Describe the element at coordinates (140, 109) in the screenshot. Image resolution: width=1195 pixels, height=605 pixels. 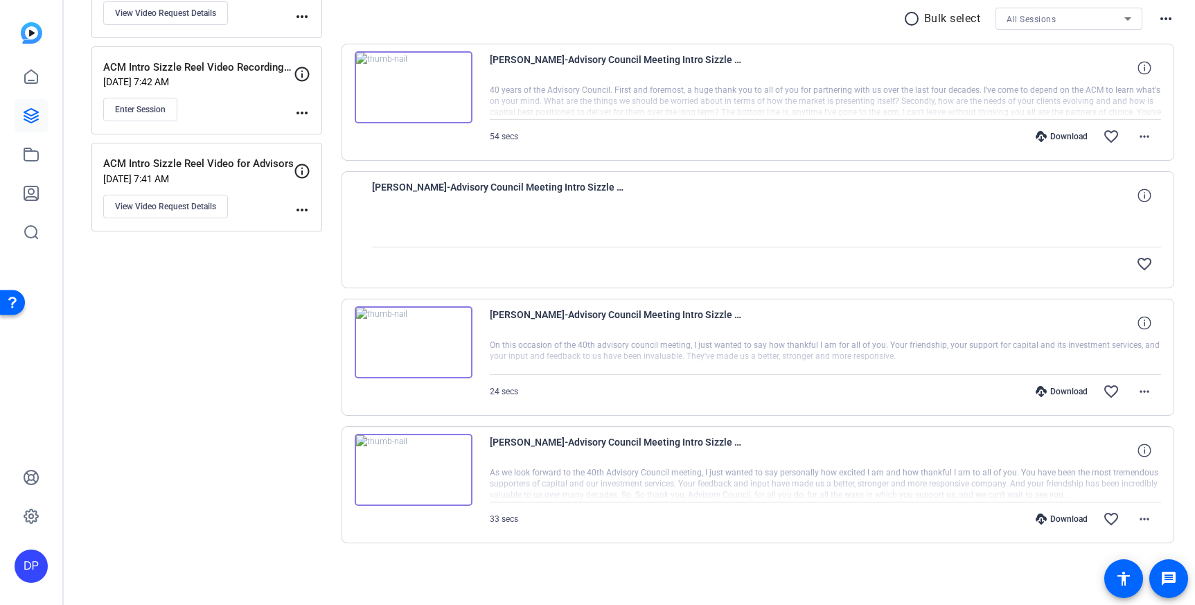
I see `span: Enter Session` at that location.